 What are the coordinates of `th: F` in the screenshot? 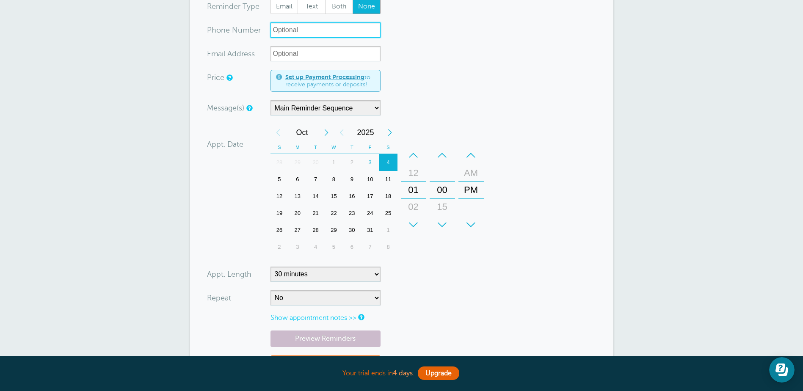 It's located at (370, 147).